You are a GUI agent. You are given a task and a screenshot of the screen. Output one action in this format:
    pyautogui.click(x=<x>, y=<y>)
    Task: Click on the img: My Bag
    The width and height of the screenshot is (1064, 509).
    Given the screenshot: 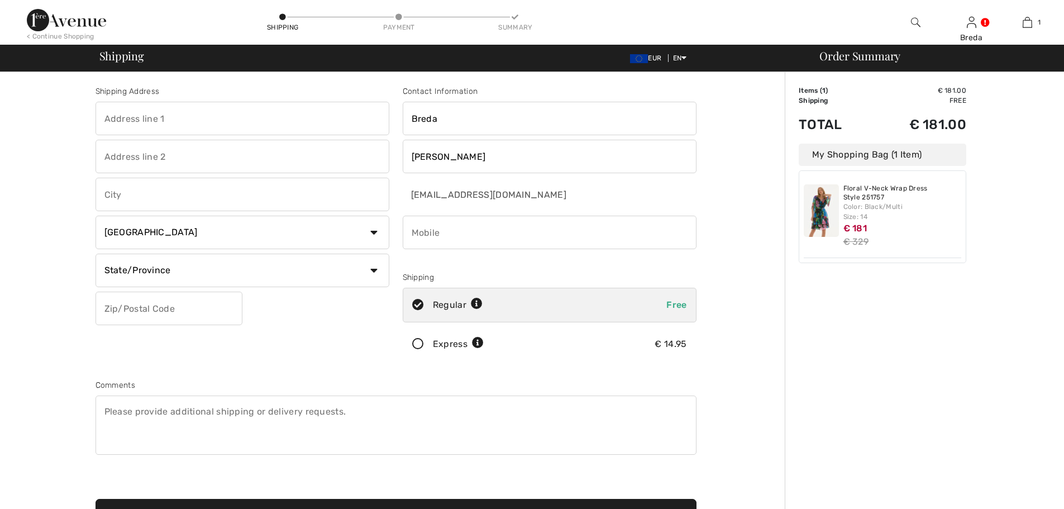 What is the action you would take?
    pyautogui.click(x=1027, y=22)
    